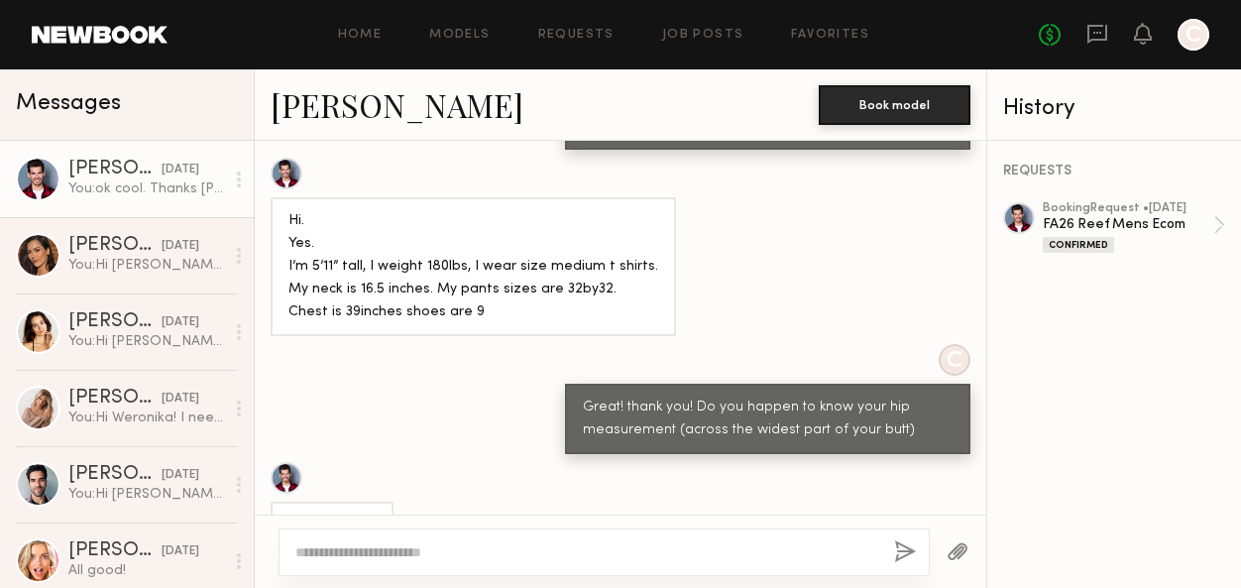 This screenshot has height=588, width=1241. I want to click on a: C, so click(1193, 35).